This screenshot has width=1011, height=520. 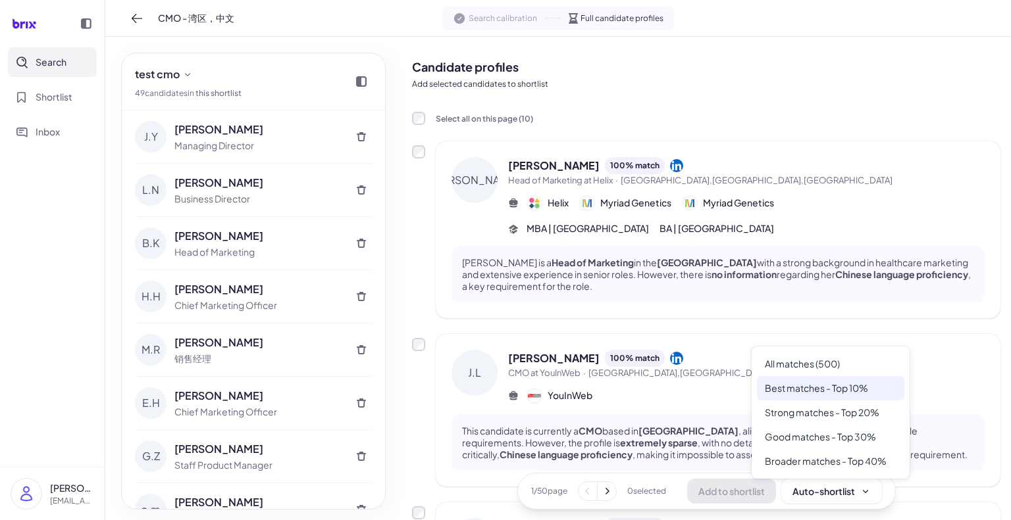 What do you see at coordinates (157, 74) in the screenshot?
I see `span: test cmo` at bounding box center [157, 74].